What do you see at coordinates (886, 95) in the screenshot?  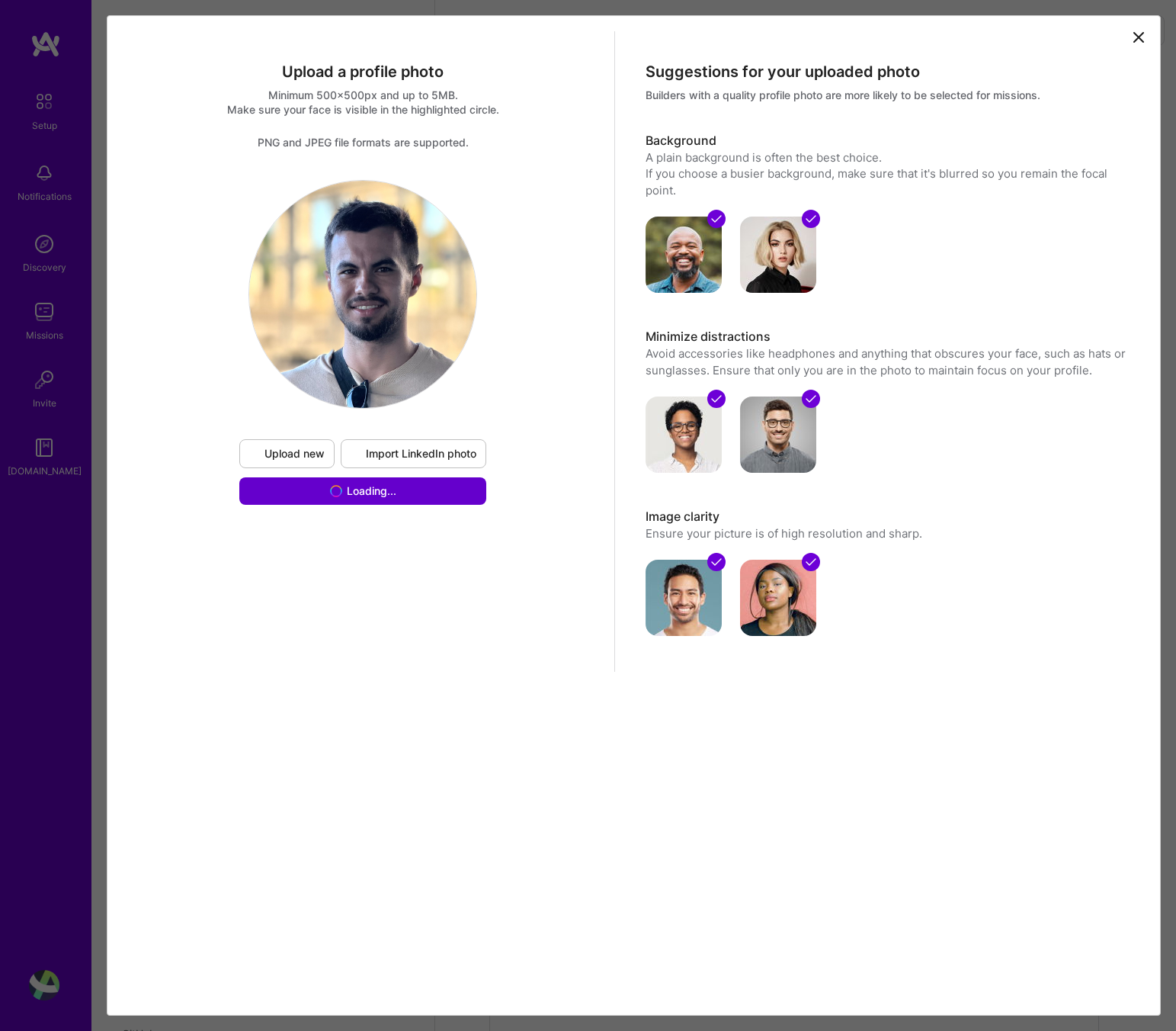 I see `div: Builders with a quality profile photo are more likely to be selected for missions.` at bounding box center [886, 95].